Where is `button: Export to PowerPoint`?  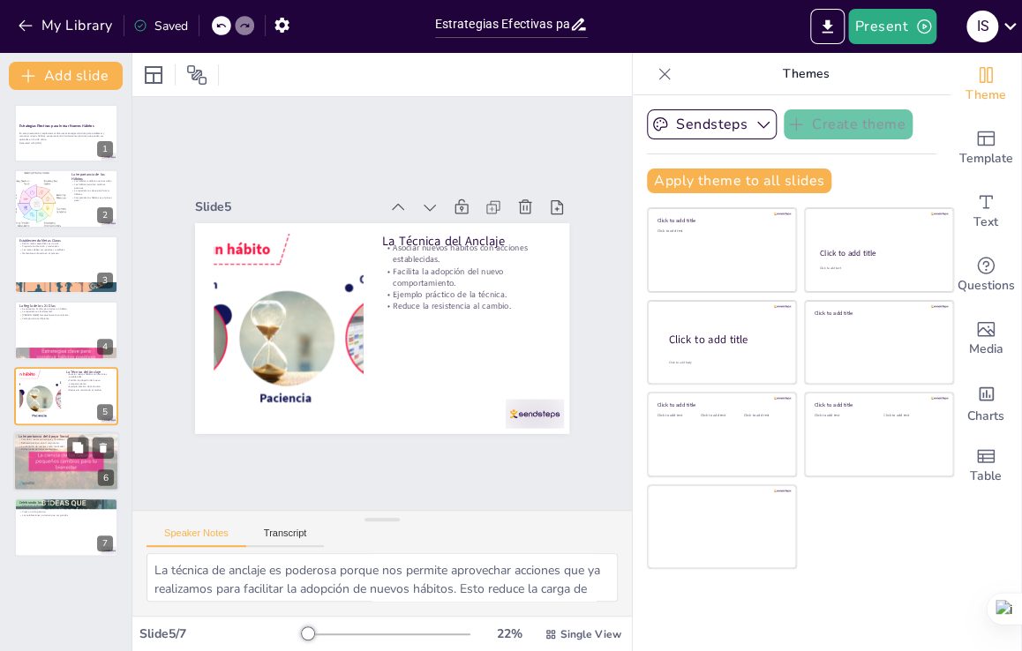
button: Export to PowerPoint is located at coordinates (827, 26).